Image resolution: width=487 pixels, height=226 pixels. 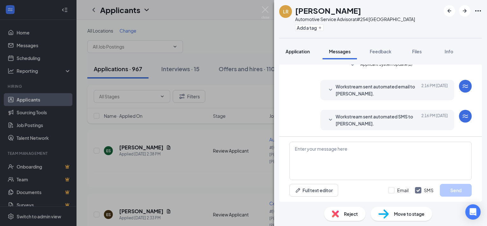 What do you see at coordinates (320, 28) in the screenshot?
I see `svg: Plus` at bounding box center [320, 28].